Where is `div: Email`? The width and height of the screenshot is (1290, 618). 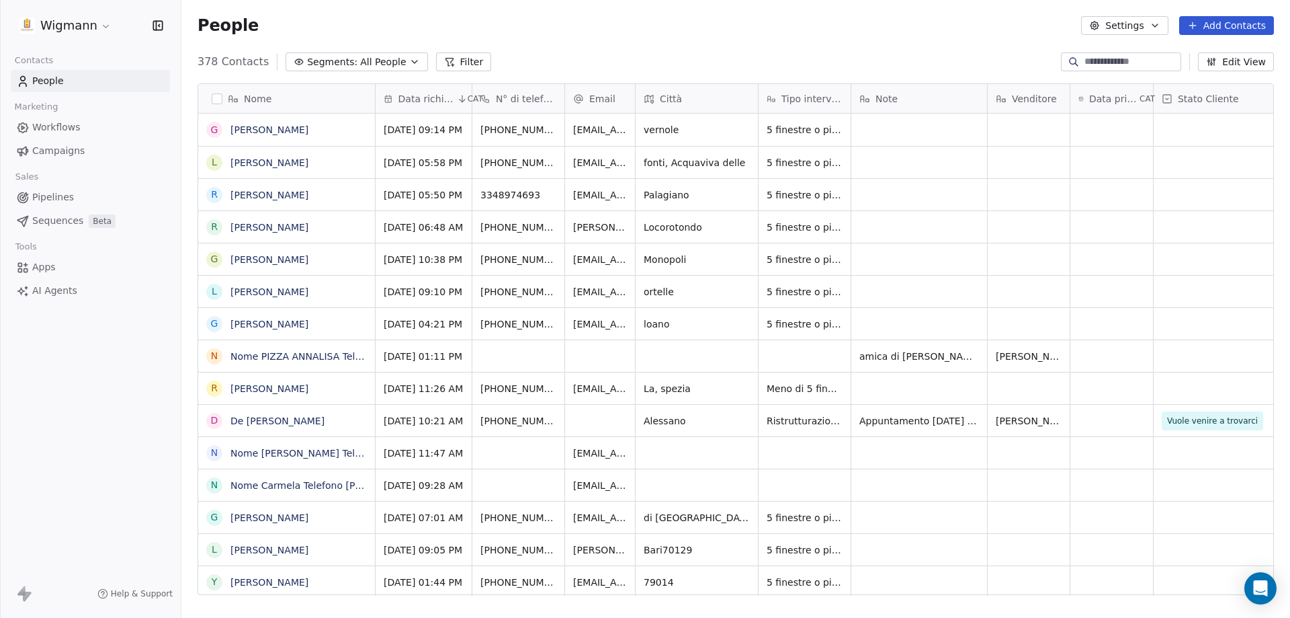
div: Email is located at coordinates (600, 98).